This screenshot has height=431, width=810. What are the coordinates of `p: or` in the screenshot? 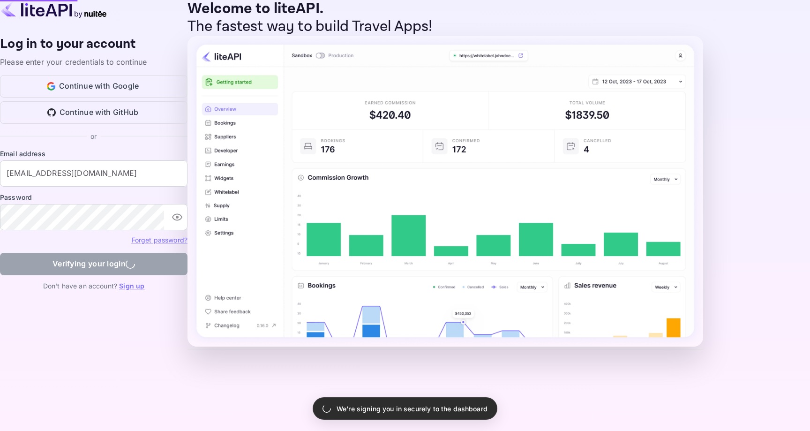 It's located at (93, 136).